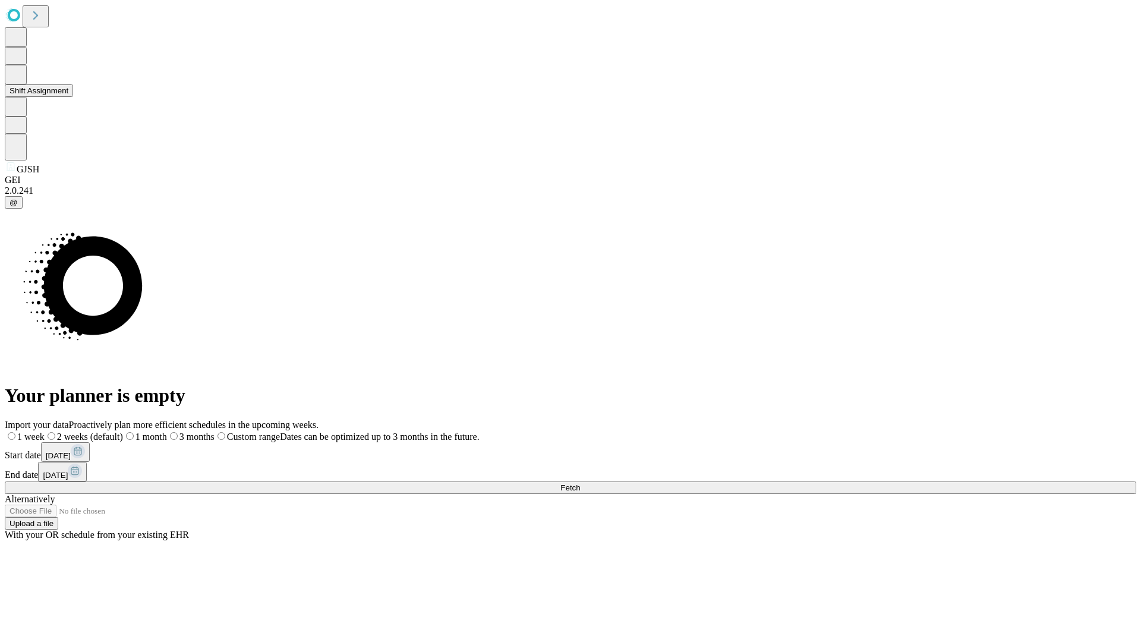 The height and width of the screenshot is (642, 1141). I want to click on span: 1 week, so click(31, 436).